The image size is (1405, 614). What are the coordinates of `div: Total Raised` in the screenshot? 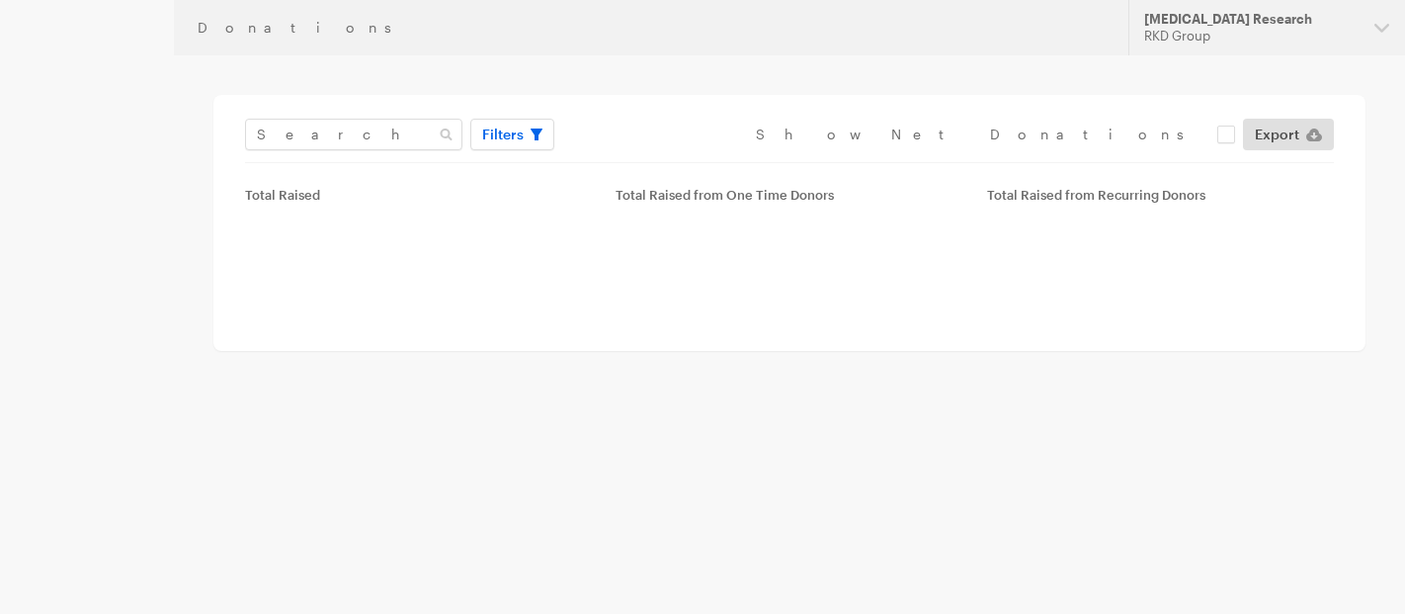 It's located at (418, 195).